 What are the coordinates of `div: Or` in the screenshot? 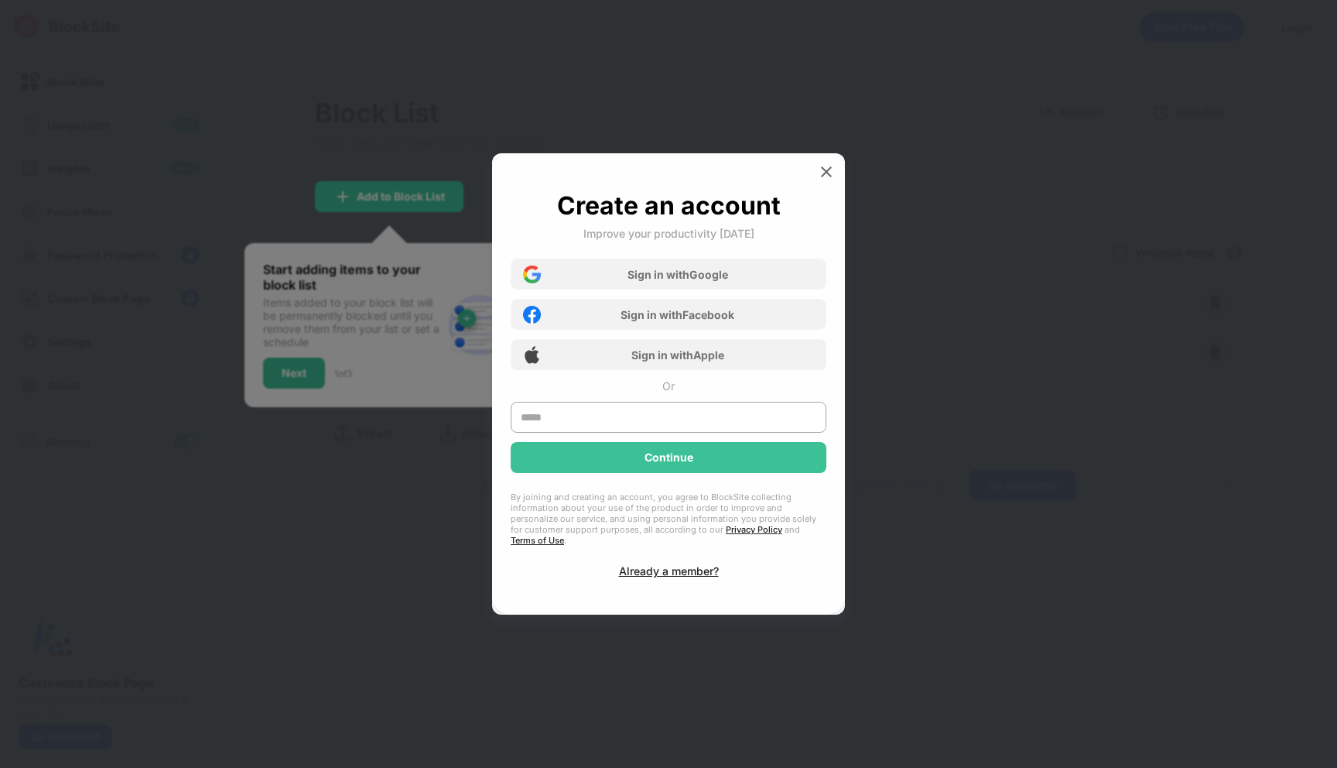 It's located at (669, 385).